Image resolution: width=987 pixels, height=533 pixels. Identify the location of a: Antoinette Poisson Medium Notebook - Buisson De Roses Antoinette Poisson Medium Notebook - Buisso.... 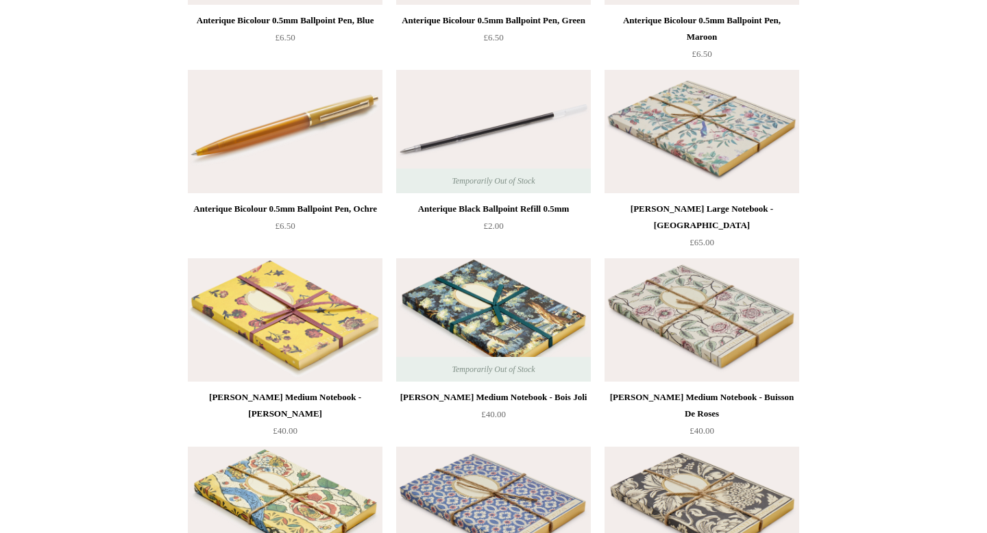
(702, 320).